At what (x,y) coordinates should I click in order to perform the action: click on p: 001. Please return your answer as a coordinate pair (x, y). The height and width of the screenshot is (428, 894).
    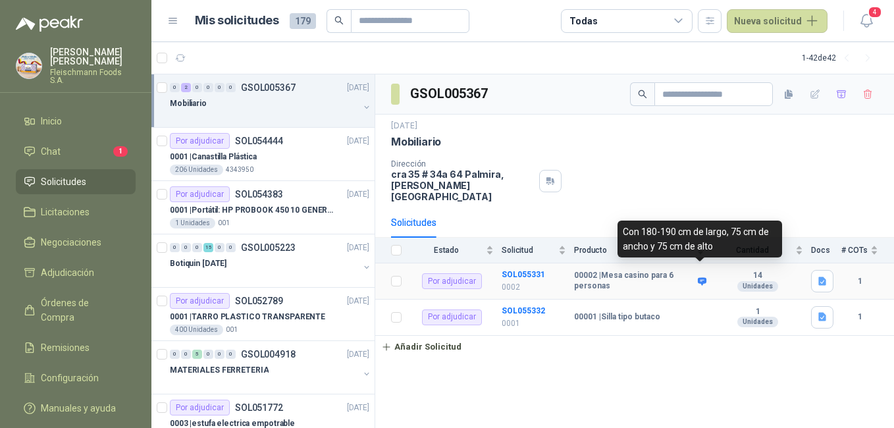
    Looking at the image, I should click on (224, 223).